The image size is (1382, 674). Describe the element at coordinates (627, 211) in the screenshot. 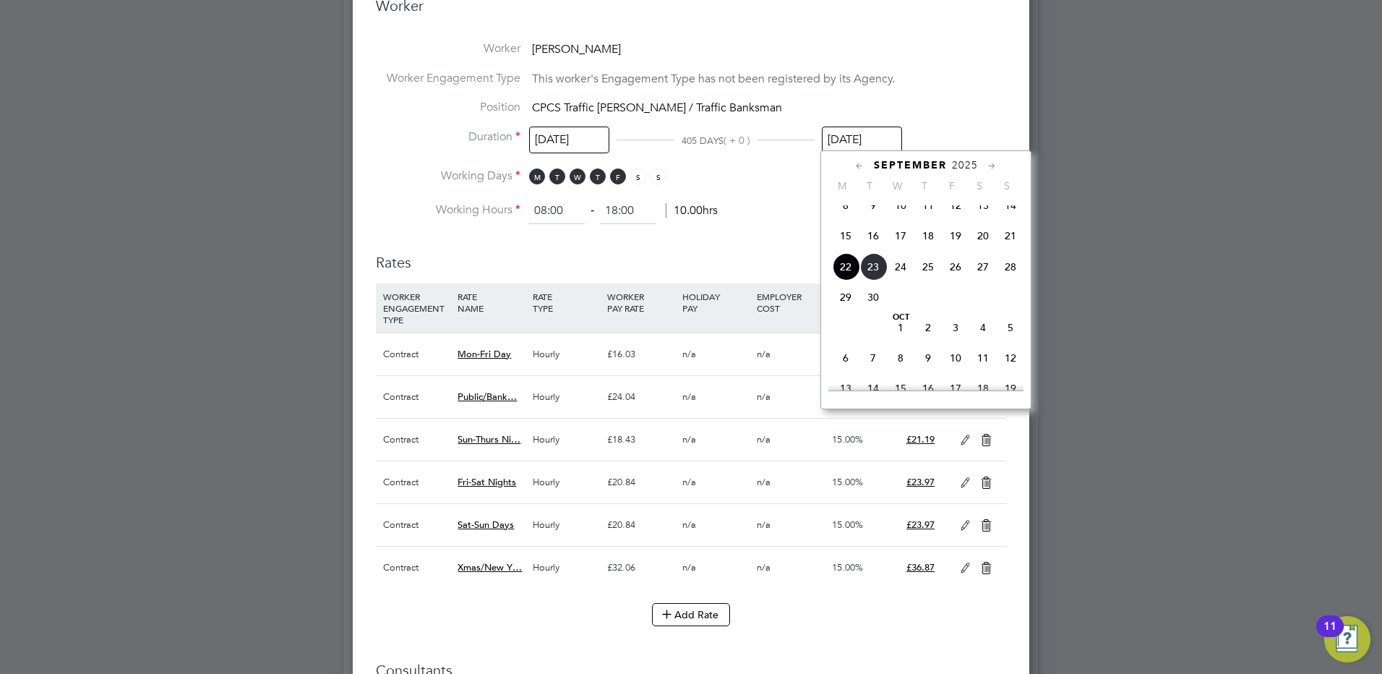

I see `input: 17:00` at that location.